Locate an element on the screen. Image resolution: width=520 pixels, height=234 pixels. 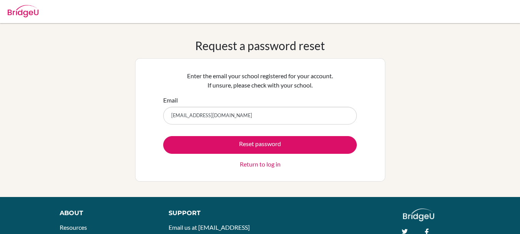
img: Bridge-U is located at coordinates (23, 11).